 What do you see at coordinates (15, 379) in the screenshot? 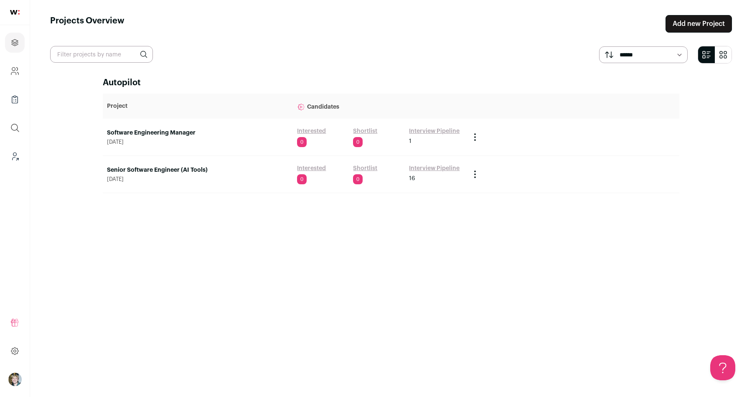
I see `img: 6494470-medium_jpg` at bounding box center [15, 379].